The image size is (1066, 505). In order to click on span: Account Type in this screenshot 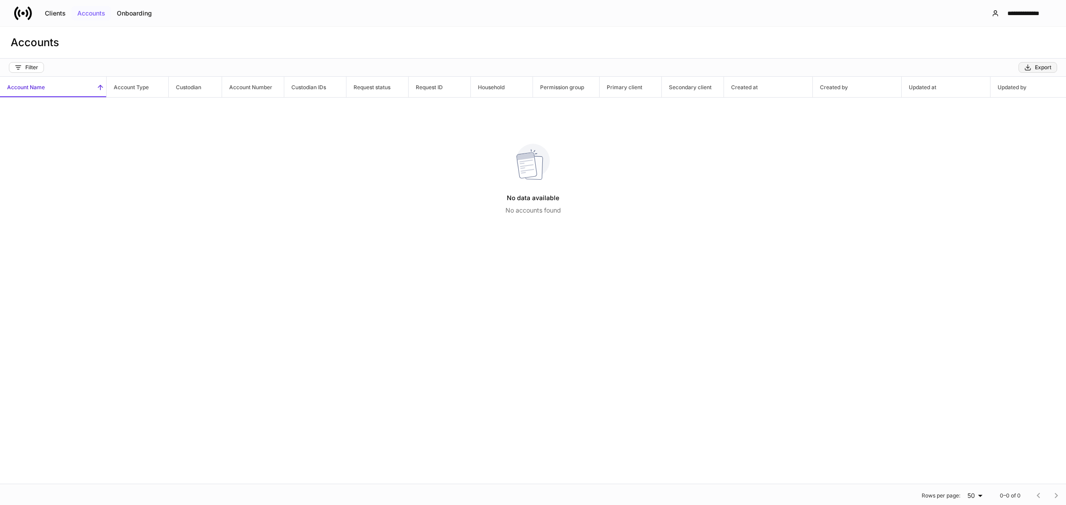, I will do `click(137, 87)`.